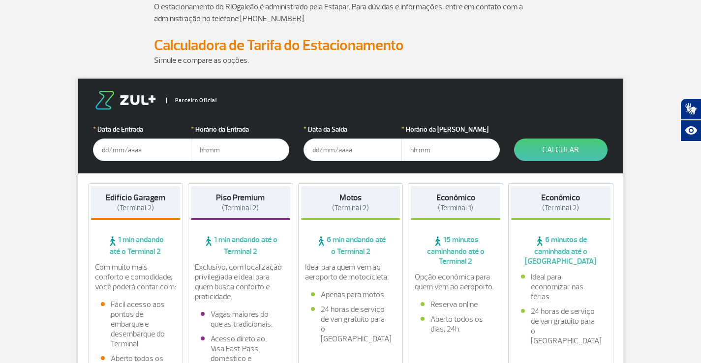 The height and width of the screenshot is (363, 701). Describe the element at coordinates (136, 277) in the screenshot. I see `p: Com muito mais conforto e comodidade, você poderá contar com:` at that location.